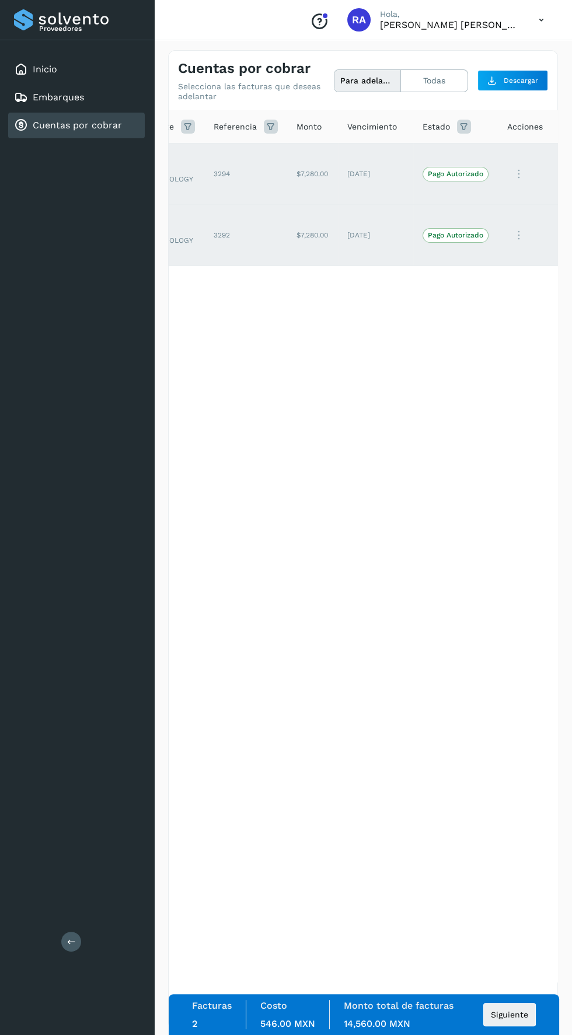 This screenshot has width=572, height=1035. What do you see at coordinates (76, 97) in the screenshot?
I see `div: Embarques` at bounding box center [76, 97].